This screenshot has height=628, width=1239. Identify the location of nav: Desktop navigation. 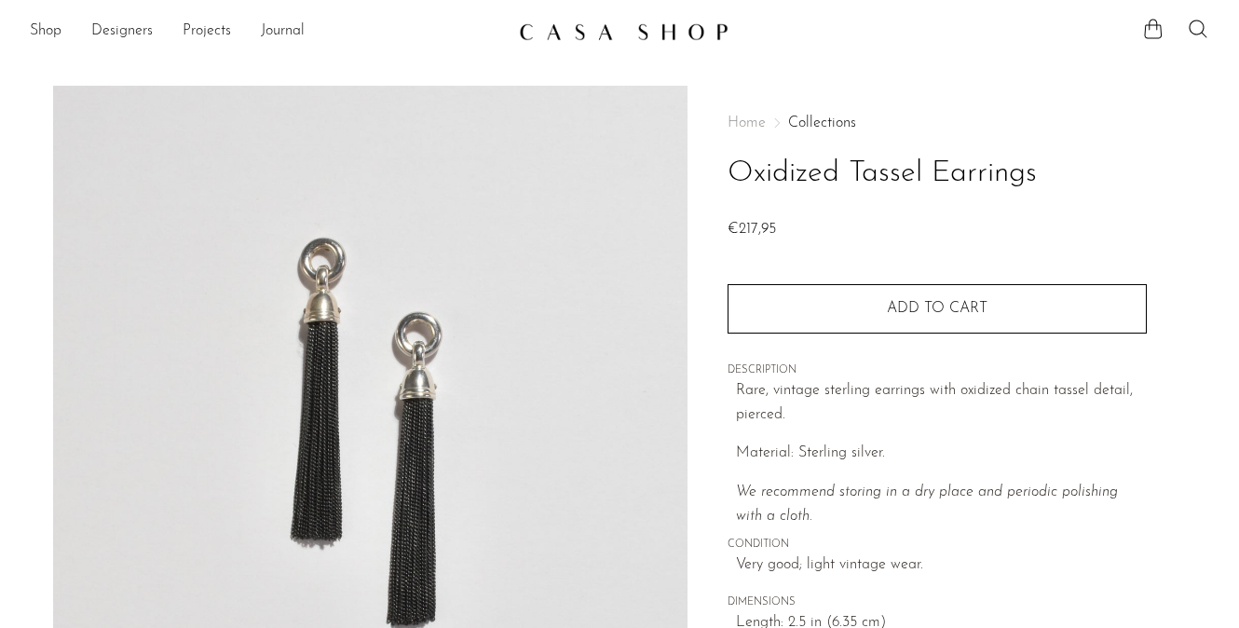
(266, 32).